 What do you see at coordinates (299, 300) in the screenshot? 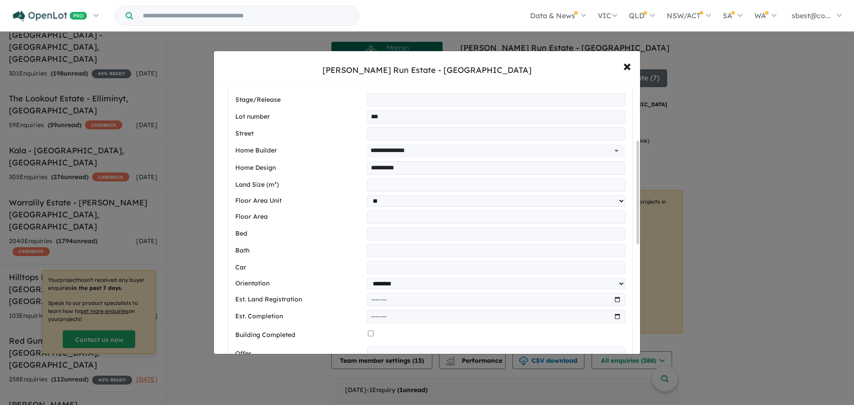
I see `label: Est. Land Registration` at bounding box center [299, 300].